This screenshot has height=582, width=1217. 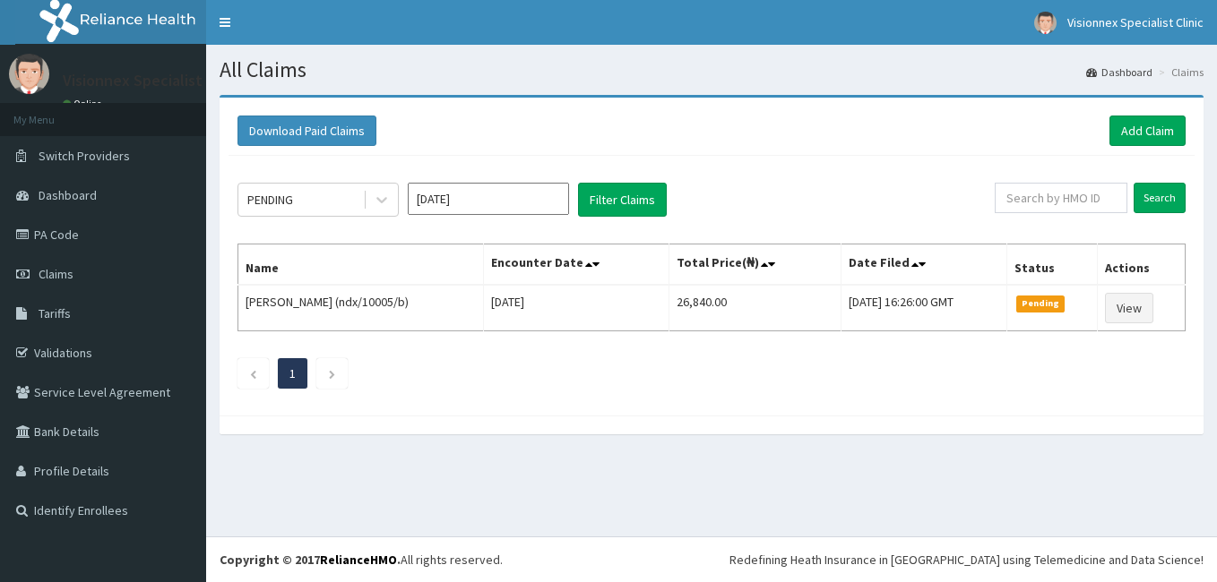 I want to click on a: Online, so click(x=84, y=104).